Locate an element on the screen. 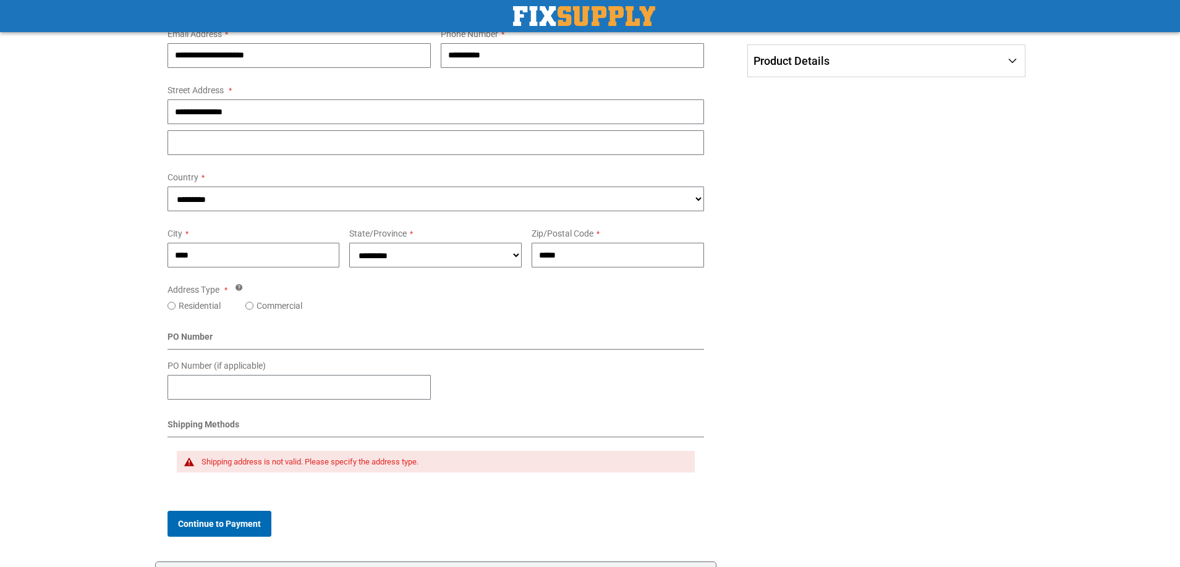 The image size is (1180, 567). button: Continue to Payment is located at coordinates (219, 524).